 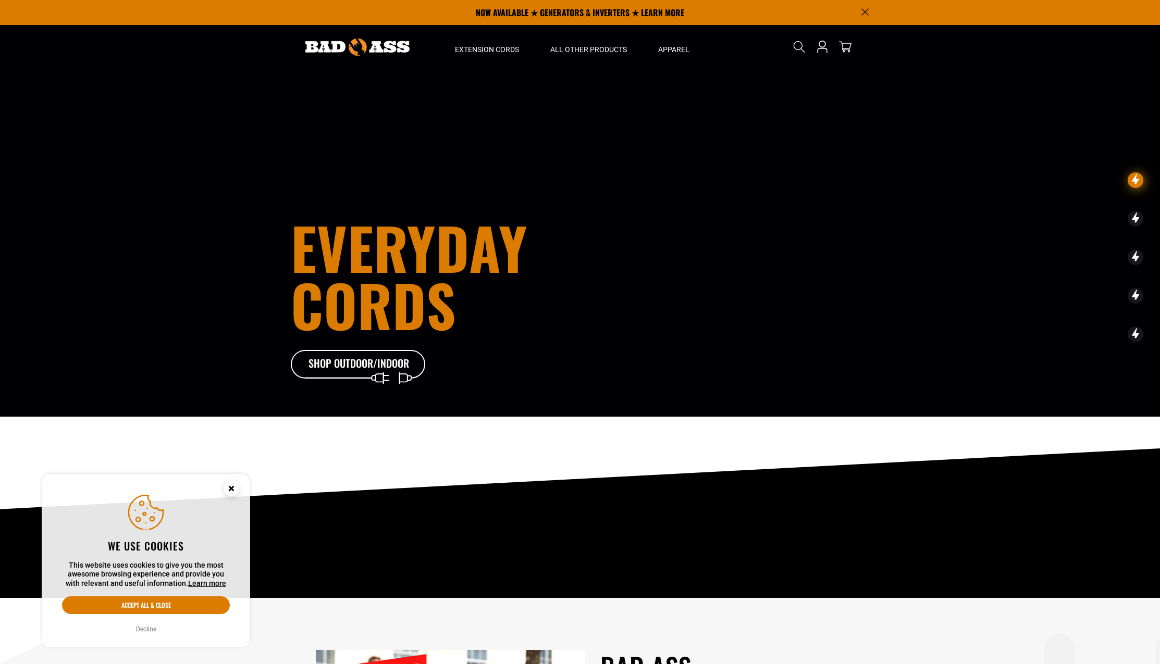 I want to click on summary: All Other Products, so click(x=588, y=47).